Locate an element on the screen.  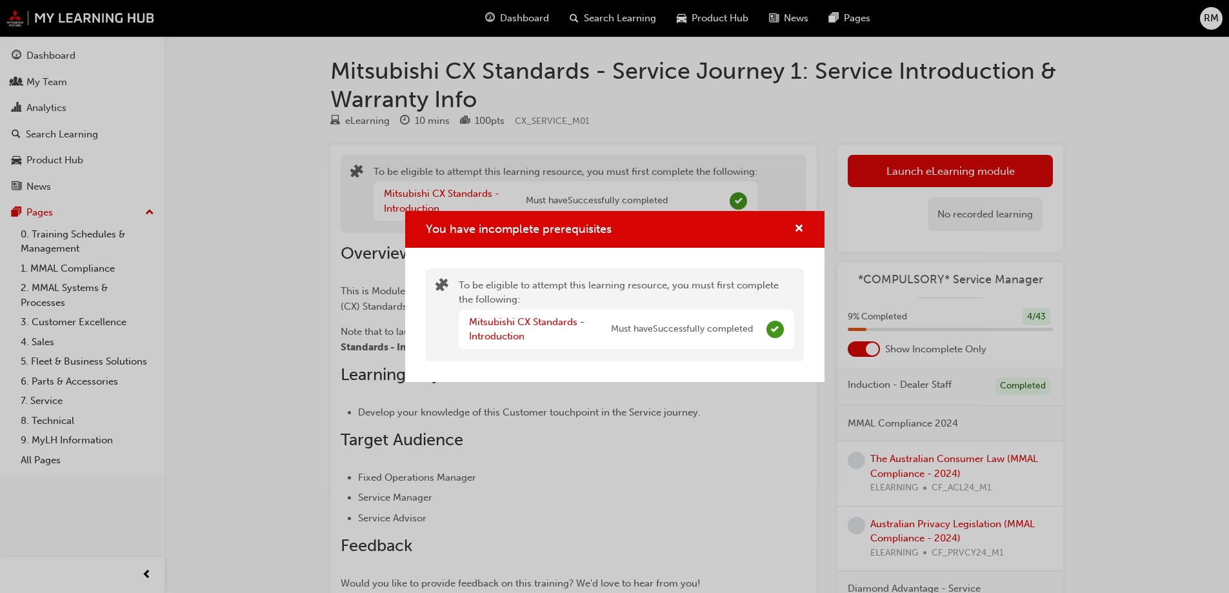
span: Complete is located at coordinates (775, 329).